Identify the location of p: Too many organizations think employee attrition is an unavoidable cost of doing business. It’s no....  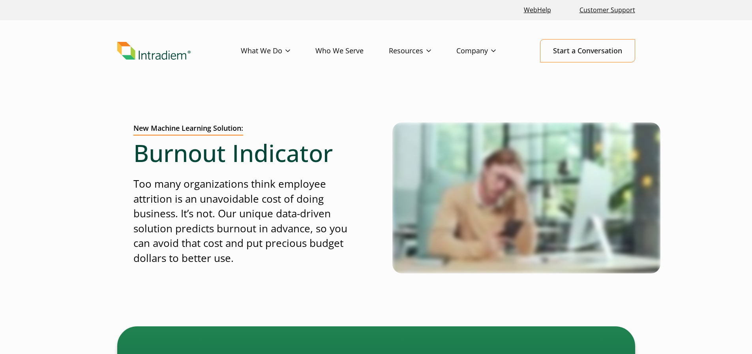
(247, 221).